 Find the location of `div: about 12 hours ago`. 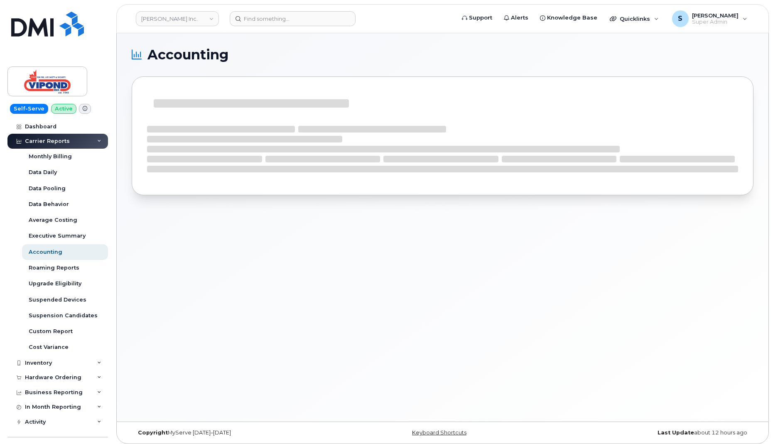

div: about 12 hours ago is located at coordinates (650, 433).